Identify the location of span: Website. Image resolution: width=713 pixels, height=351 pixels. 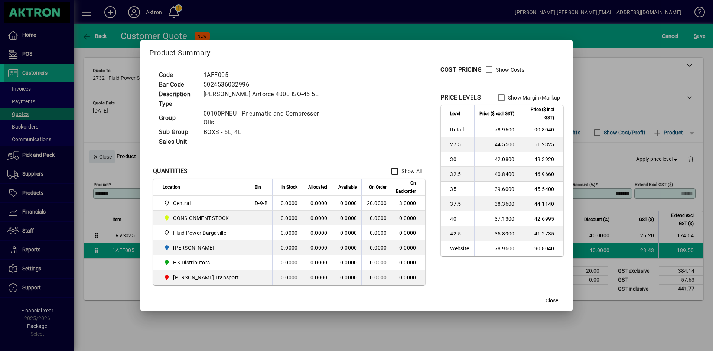
(460, 248).